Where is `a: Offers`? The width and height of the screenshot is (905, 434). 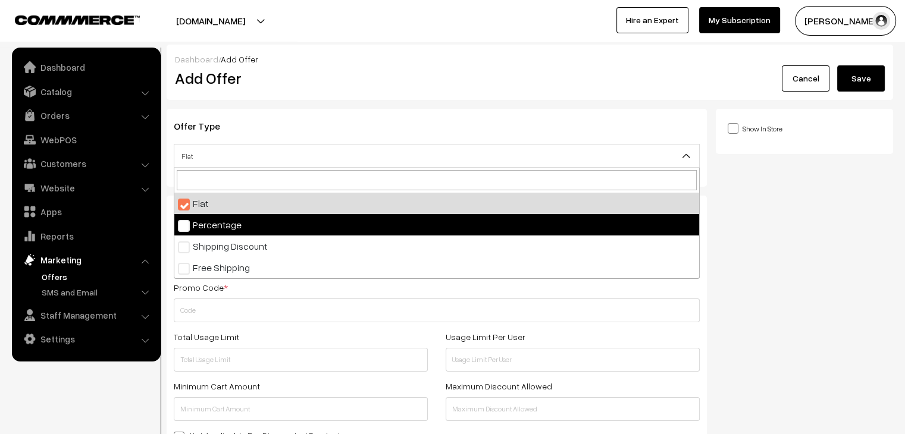
a: Offers is located at coordinates (98, 277).